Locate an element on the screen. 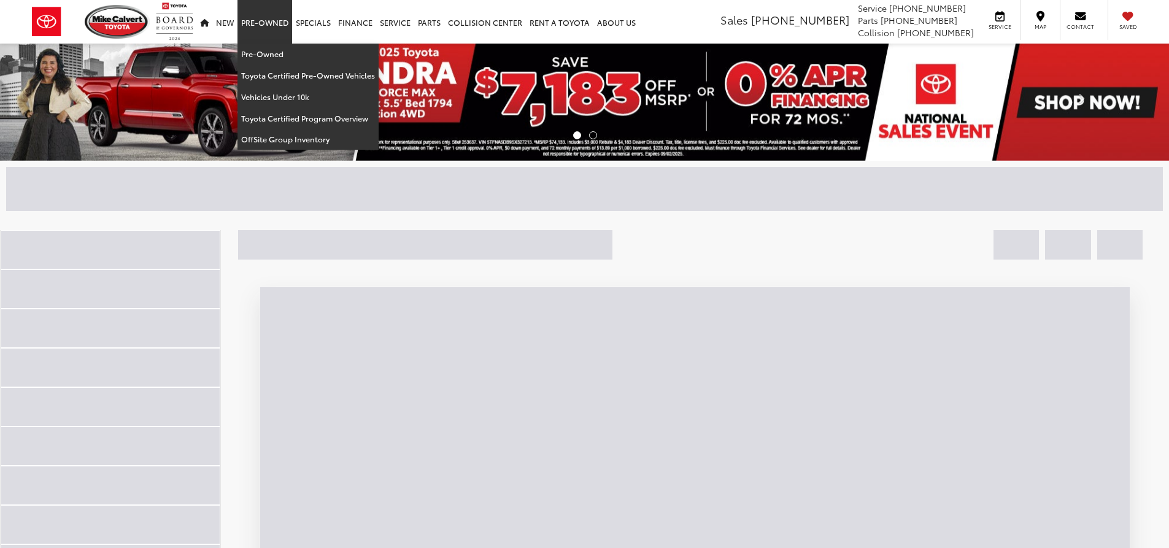  span: Parts is located at coordinates (868, 20).